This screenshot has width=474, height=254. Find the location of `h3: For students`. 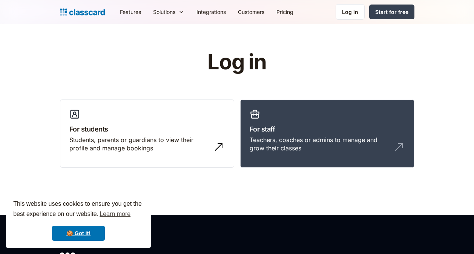

h3: For students is located at coordinates (147, 129).